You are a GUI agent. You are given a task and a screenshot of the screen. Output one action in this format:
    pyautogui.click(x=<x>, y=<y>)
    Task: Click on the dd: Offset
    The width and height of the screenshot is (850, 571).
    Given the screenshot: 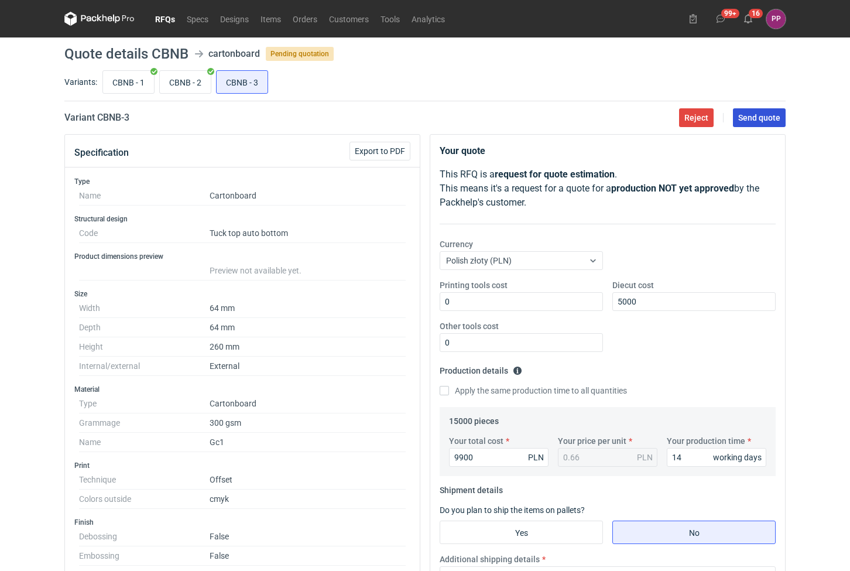 What is the action you would take?
    pyautogui.click(x=307, y=479)
    